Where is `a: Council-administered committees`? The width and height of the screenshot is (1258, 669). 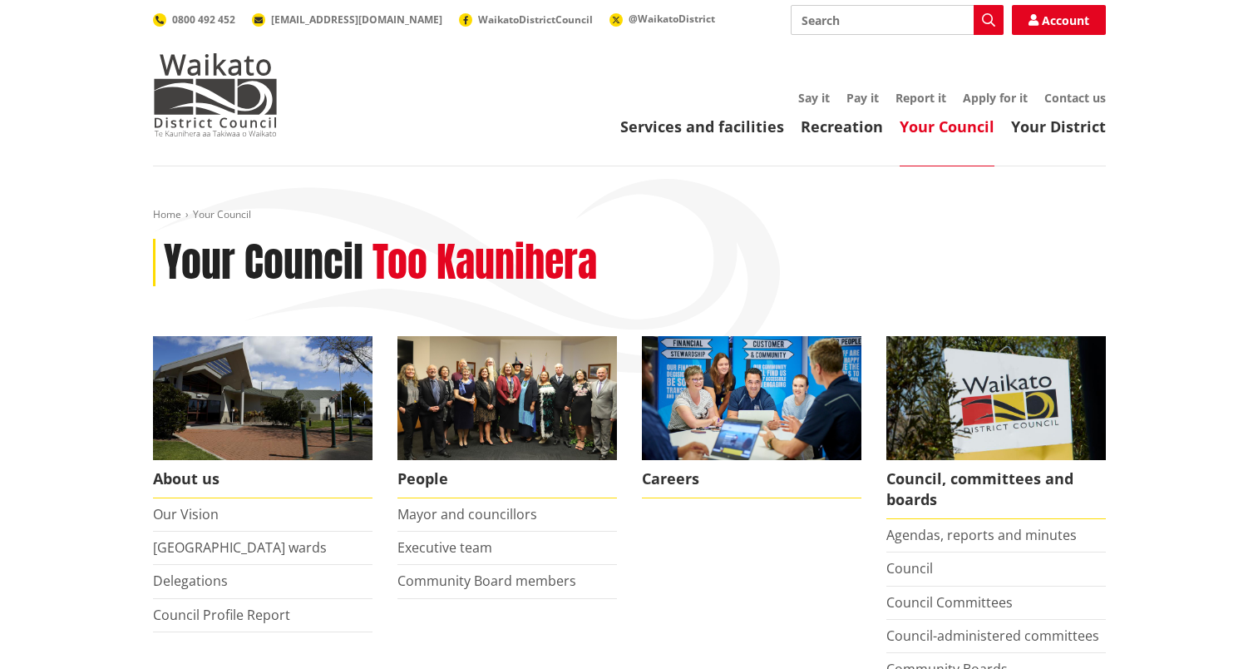 a: Council-administered committees is located at coordinates (993, 635).